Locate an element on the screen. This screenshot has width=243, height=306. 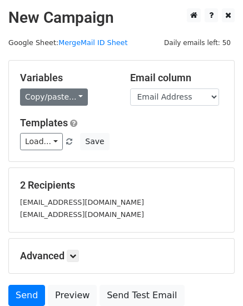
span: Daily emails left: 50 is located at coordinates (197, 43).